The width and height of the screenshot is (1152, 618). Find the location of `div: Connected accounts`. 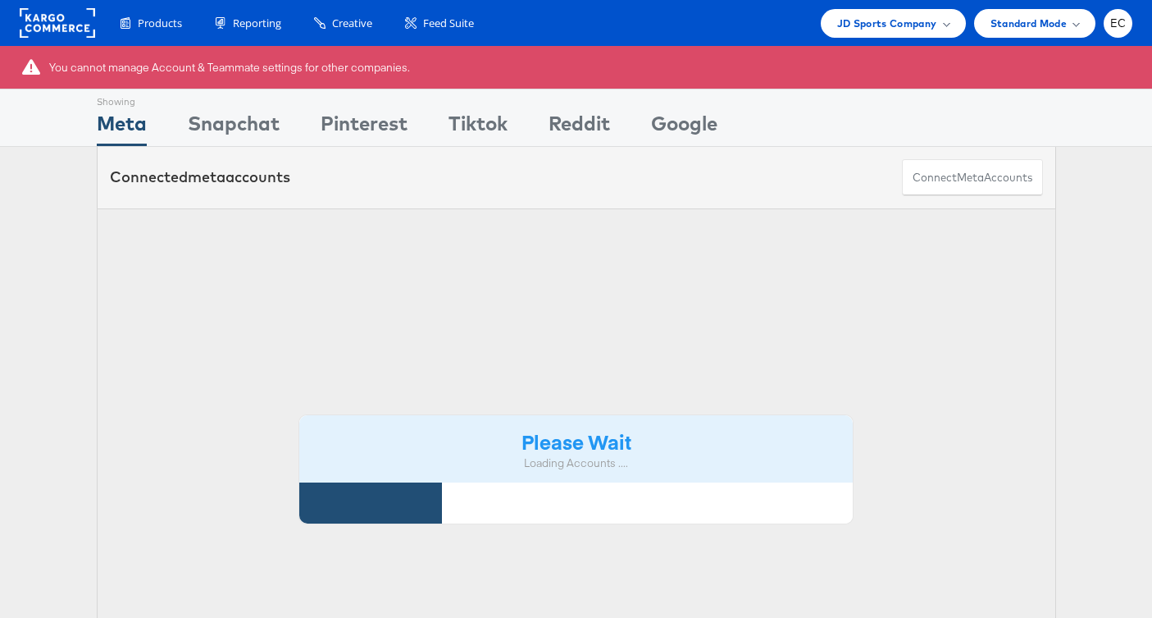

div: Connected accounts is located at coordinates (200, 177).